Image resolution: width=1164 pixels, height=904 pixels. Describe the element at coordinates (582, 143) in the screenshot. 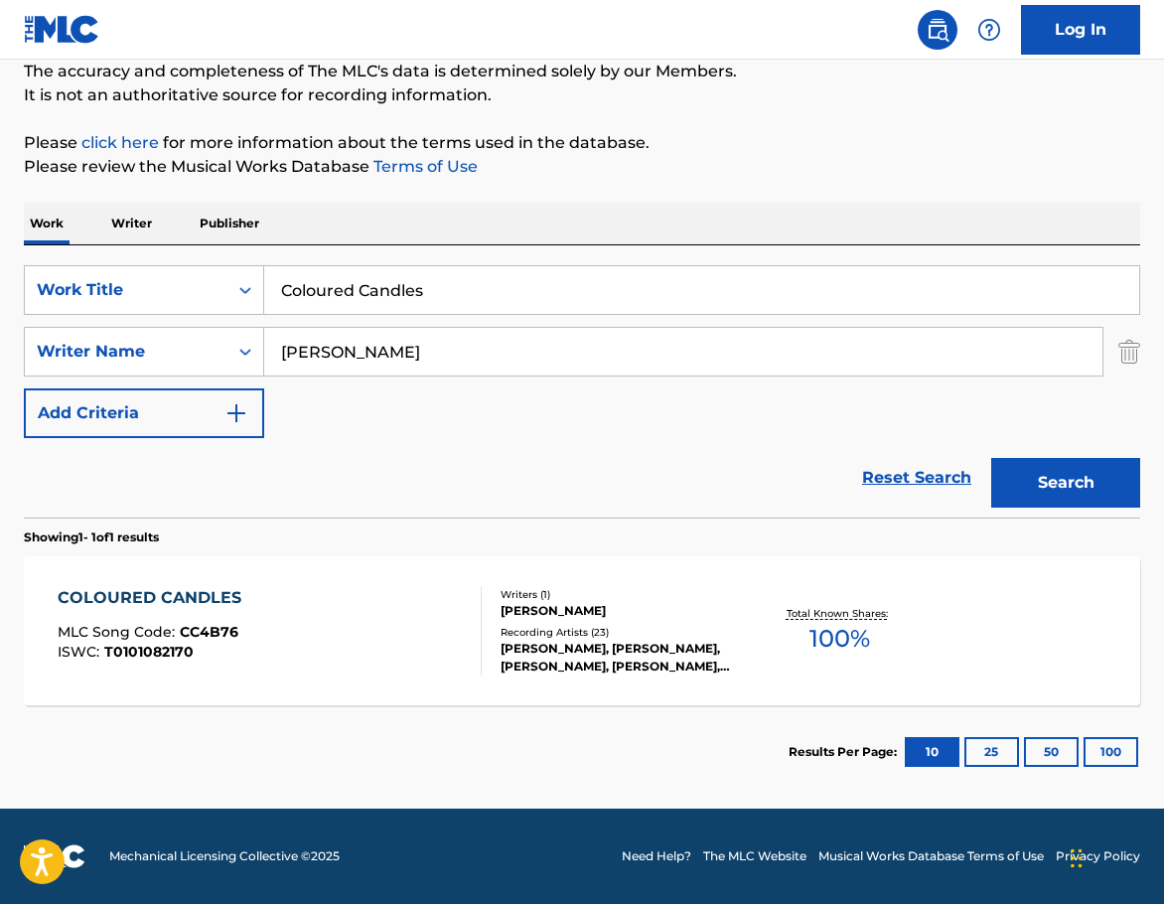

I see `p: Please for more information about the terms used in the database.` at that location.